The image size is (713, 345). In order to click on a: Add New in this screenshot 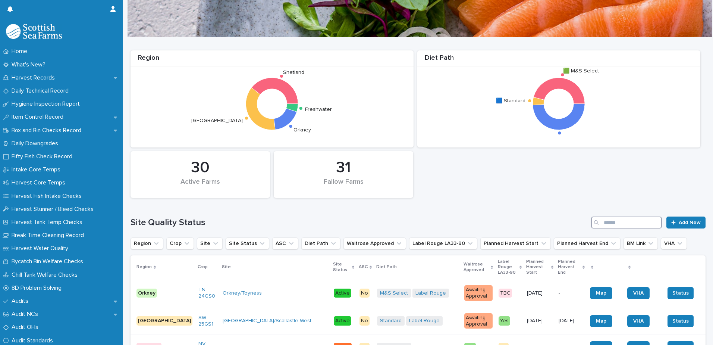, I will do `click(686, 222)`.